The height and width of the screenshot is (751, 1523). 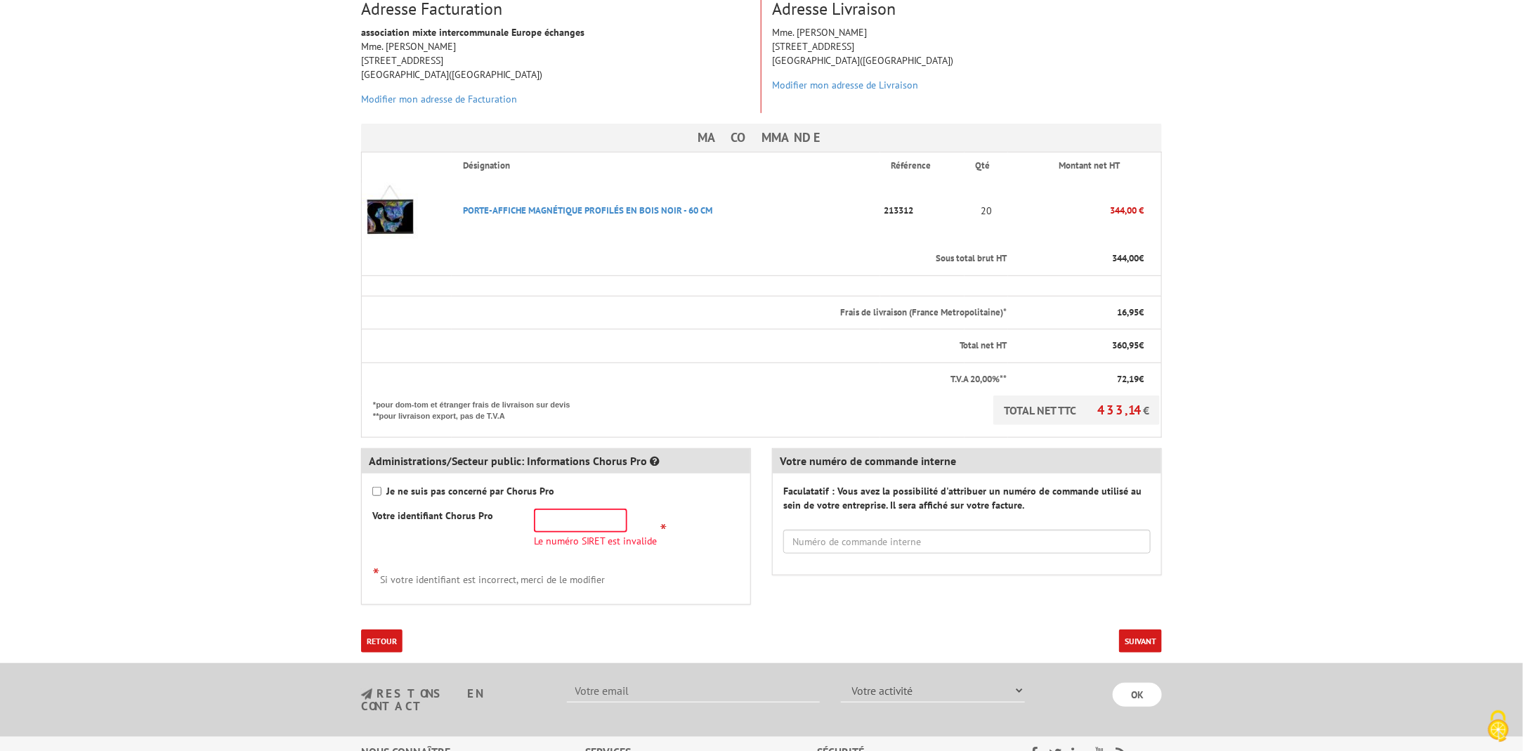 What do you see at coordinates (595, 541) in the screenshot?
I see `span: Le numéro SIRET est invalide` at bounding box center [595, 541].